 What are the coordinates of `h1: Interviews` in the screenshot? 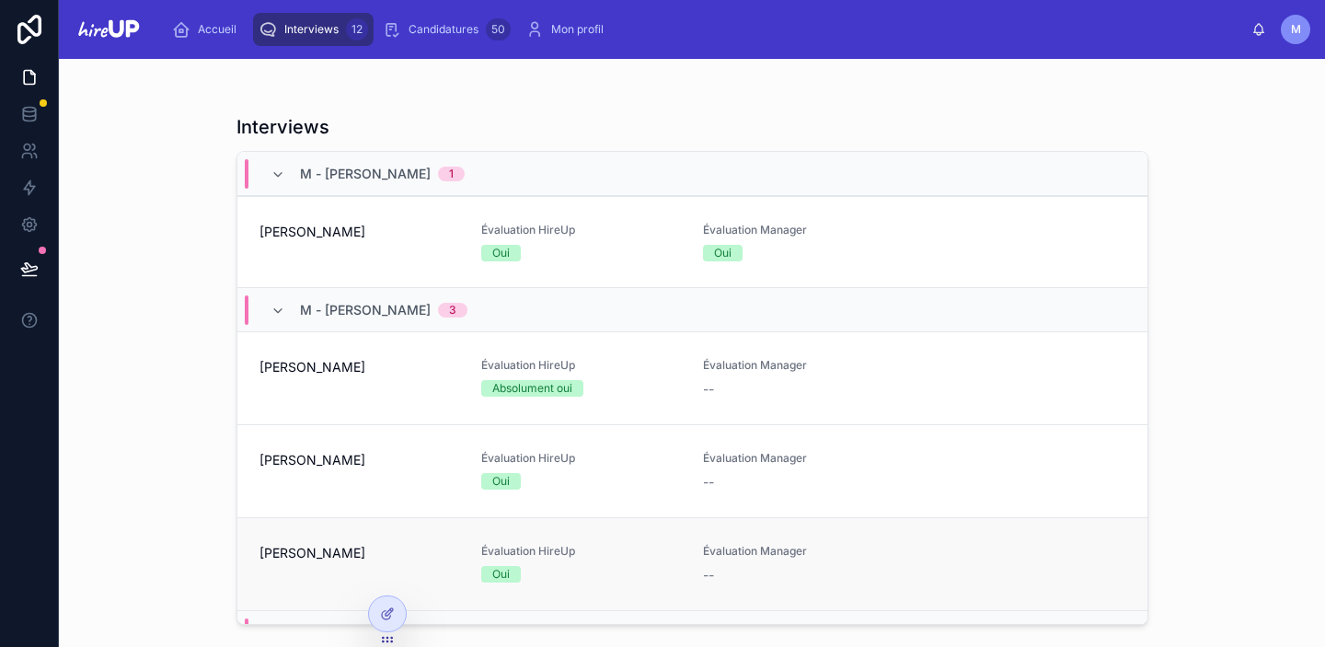 It's located at (283, 127).